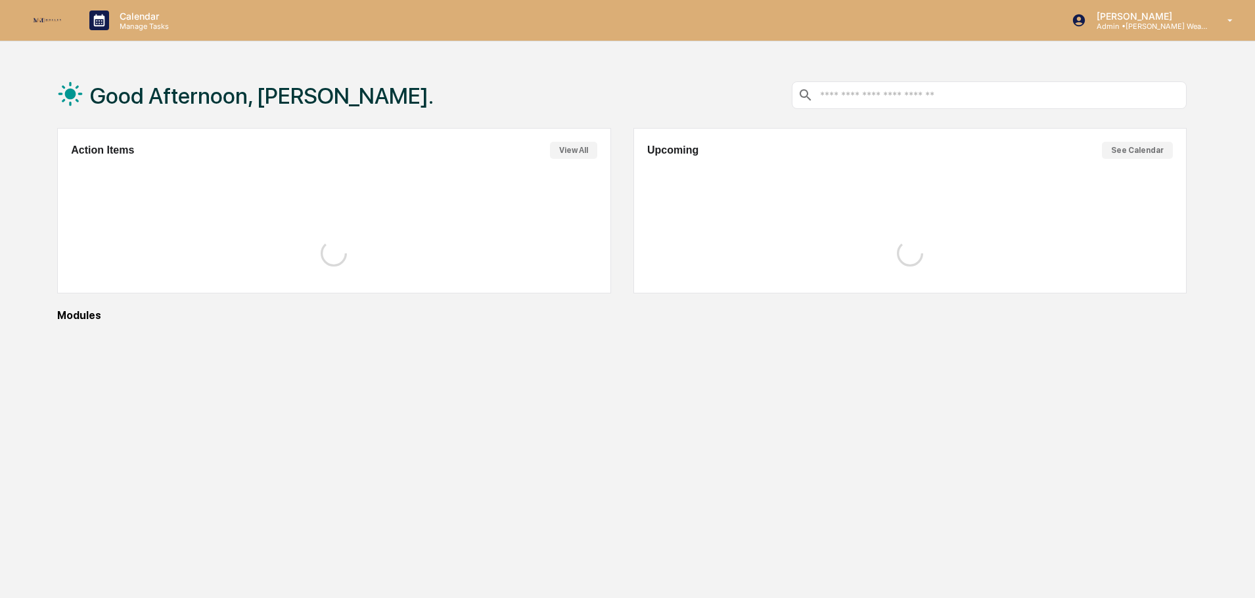  I want to click on button: See Calendar, so click(1137, 150).